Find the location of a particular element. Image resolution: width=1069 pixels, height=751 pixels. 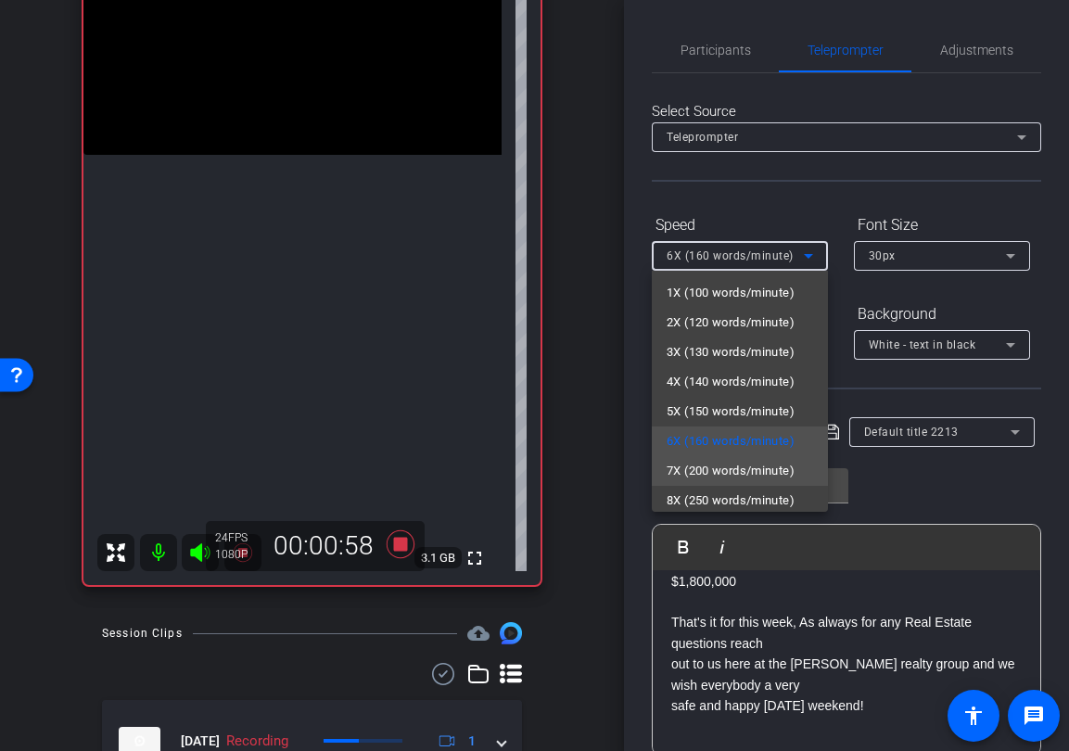

span: 7X (200 words/minute) is located at coordinates (730, 471).